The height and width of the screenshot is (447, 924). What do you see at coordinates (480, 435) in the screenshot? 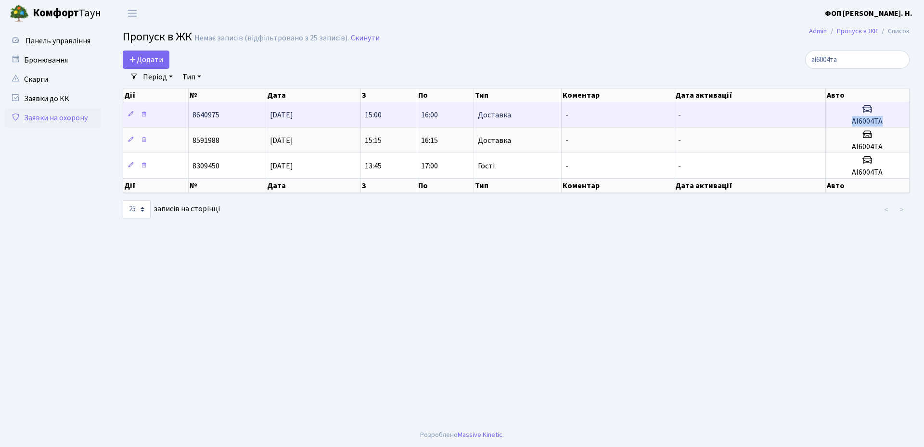
I see `a: Massive Kinetic` at bounding box center [480, 435].